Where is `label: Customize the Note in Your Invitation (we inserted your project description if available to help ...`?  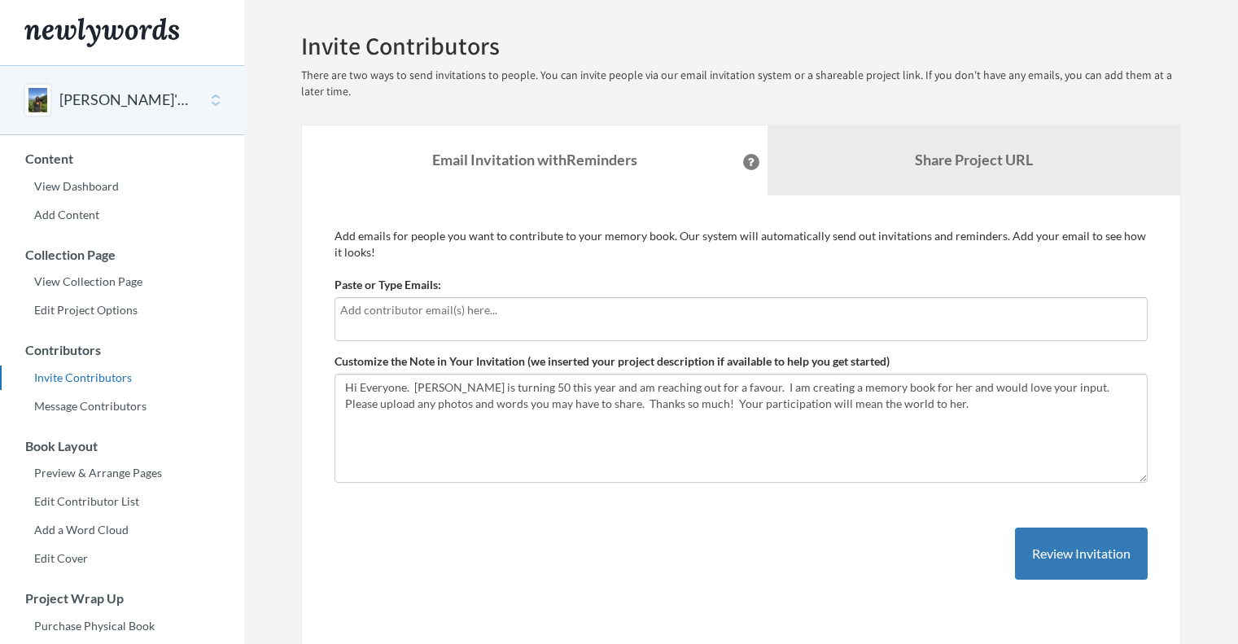
label: Customize the Note in Your Invitation (we inserted your project description if available to help ... is located at coordinates (612, 361).